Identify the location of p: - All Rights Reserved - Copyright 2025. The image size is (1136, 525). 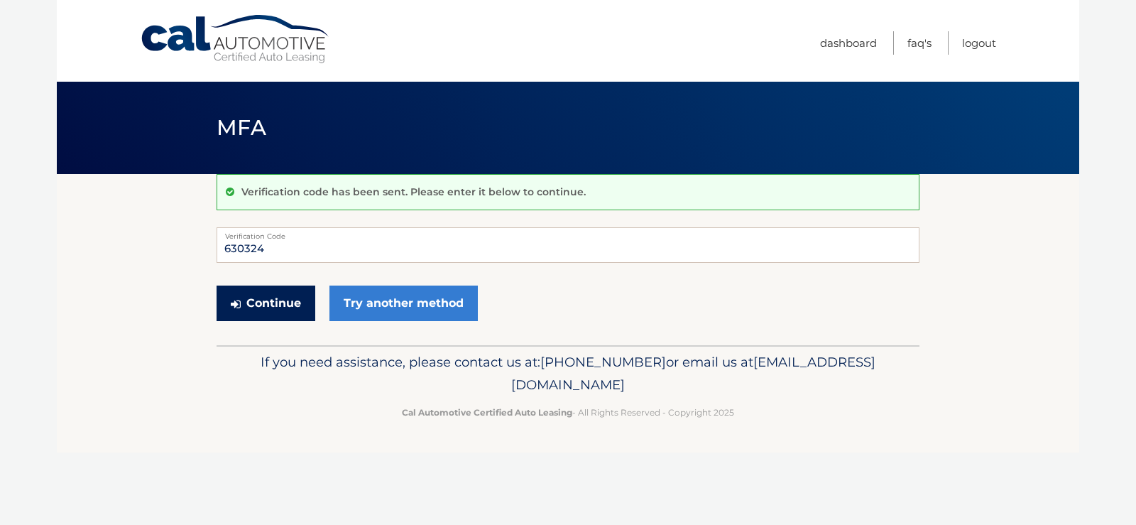
(568, 412).